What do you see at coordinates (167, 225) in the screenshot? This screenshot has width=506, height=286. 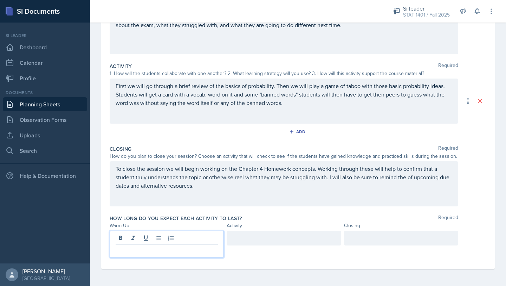 I see `div: Warm-Up` at bounding box center [167, 225].